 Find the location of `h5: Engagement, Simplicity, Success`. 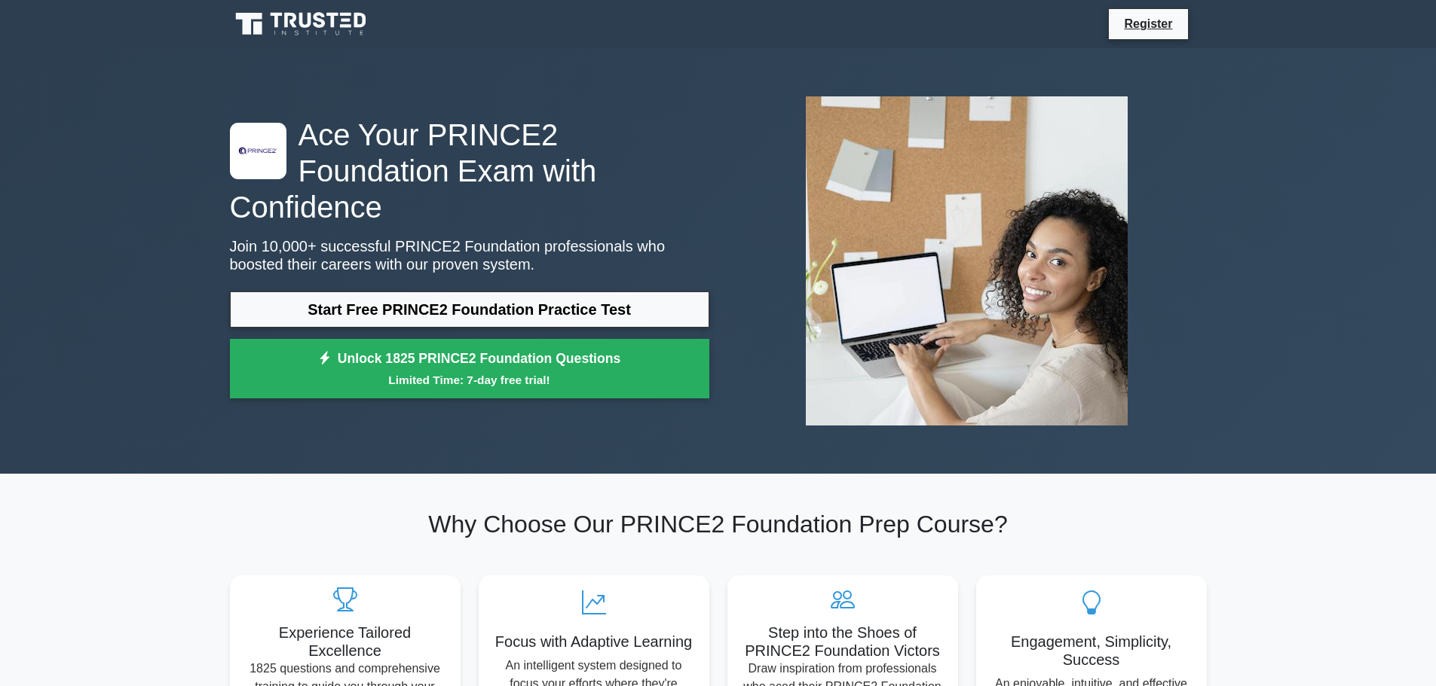

h5: Engagement, Simplicity, Success is located at coordinates (1091, 651).